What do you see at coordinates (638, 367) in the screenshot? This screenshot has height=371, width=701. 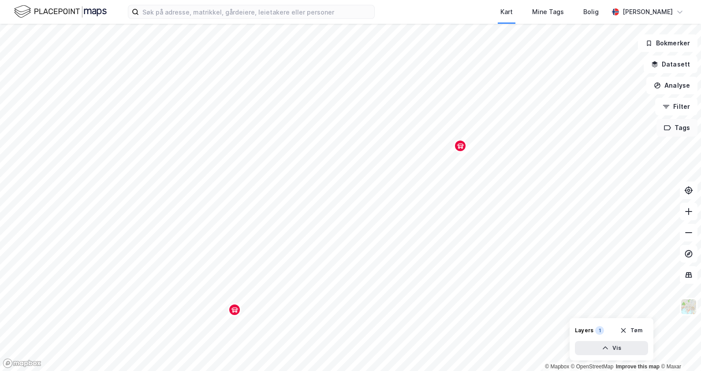 I see `a: Improve this map` at bounding box center [638, 367].